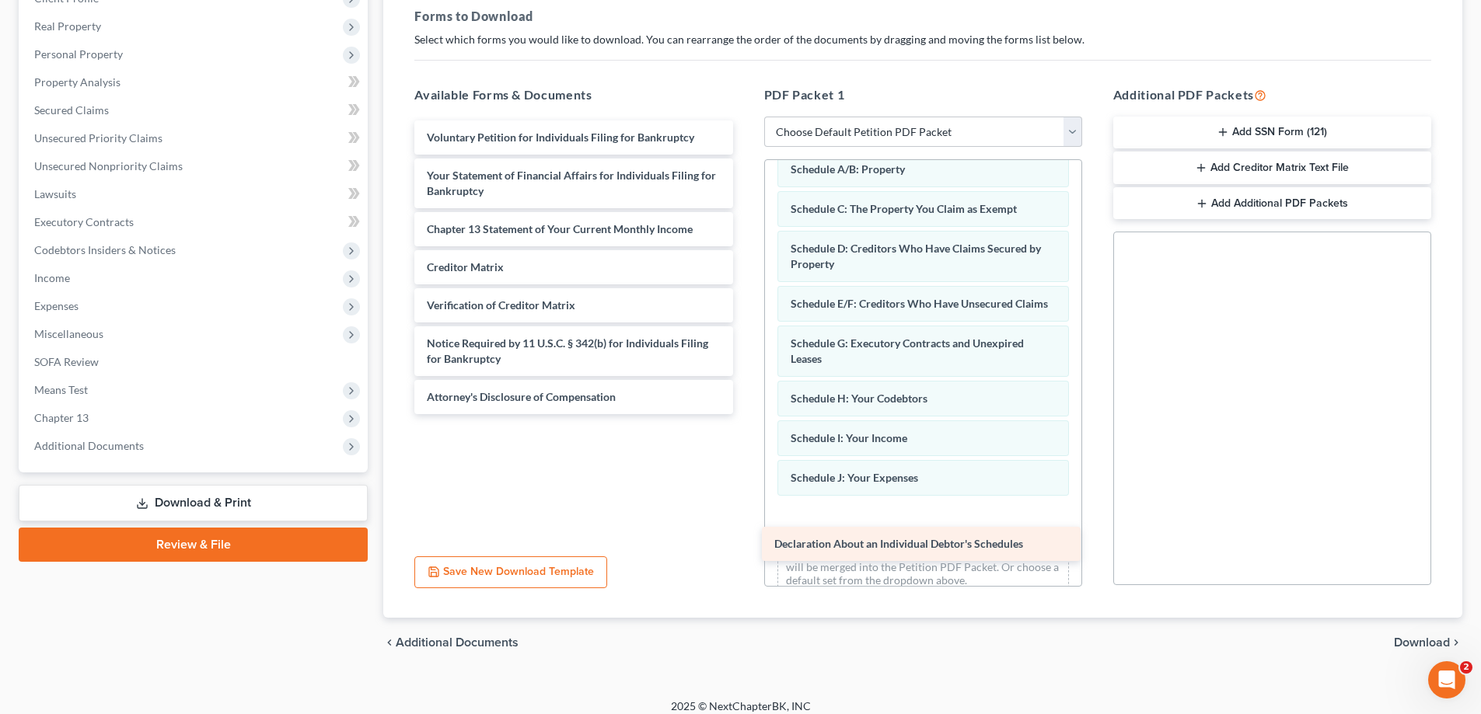  Describe the element at coordinates (907, 351) in the screenshot. I see `span: Schedule G: Executory Contracts and Unexpired Leases` at that location.